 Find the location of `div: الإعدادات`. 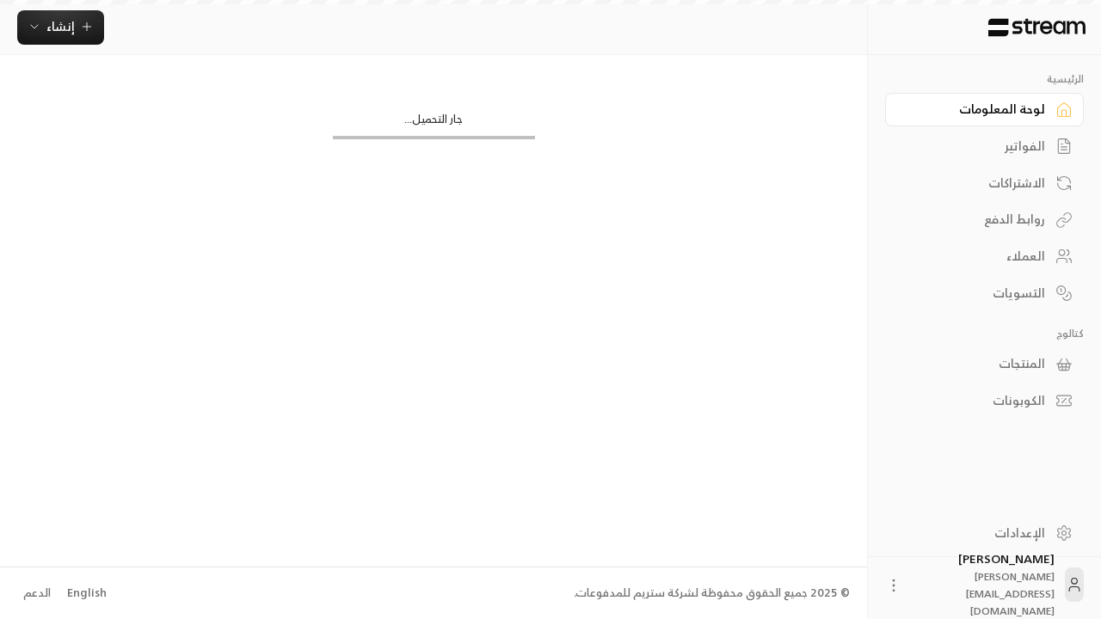

div: الإعدادات is located at coordinates (975, 533).